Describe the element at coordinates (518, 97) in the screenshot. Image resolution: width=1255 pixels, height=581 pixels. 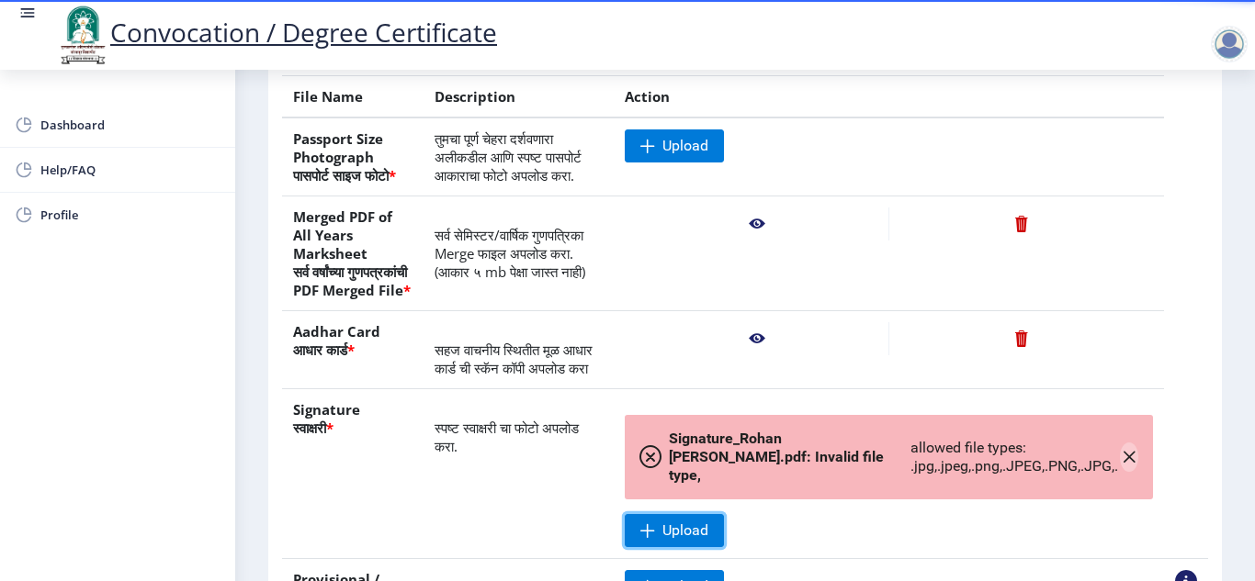
I see `th: Description` at that location.